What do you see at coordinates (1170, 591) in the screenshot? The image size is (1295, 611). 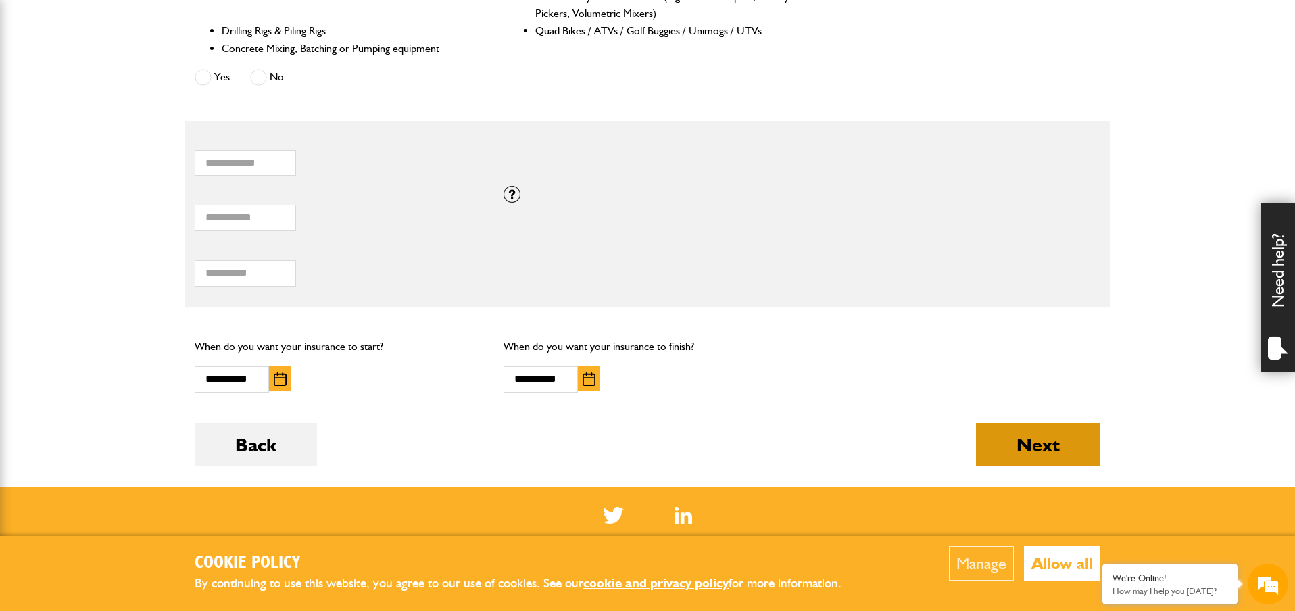 I see `p: How may I help you today?` at bounding box center [1170, 591].